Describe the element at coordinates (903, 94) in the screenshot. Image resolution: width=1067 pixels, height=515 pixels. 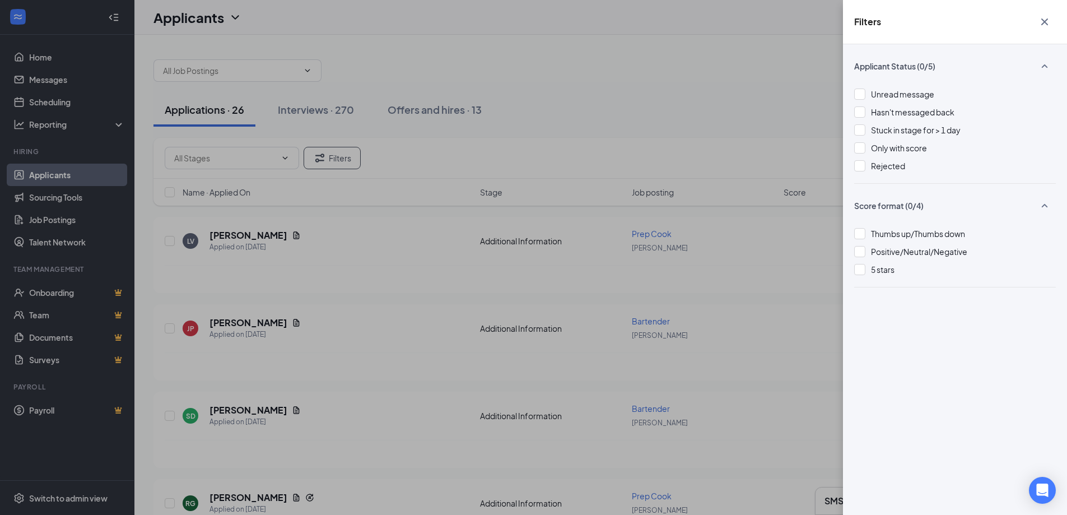
I see `span: Unread message` at that location.